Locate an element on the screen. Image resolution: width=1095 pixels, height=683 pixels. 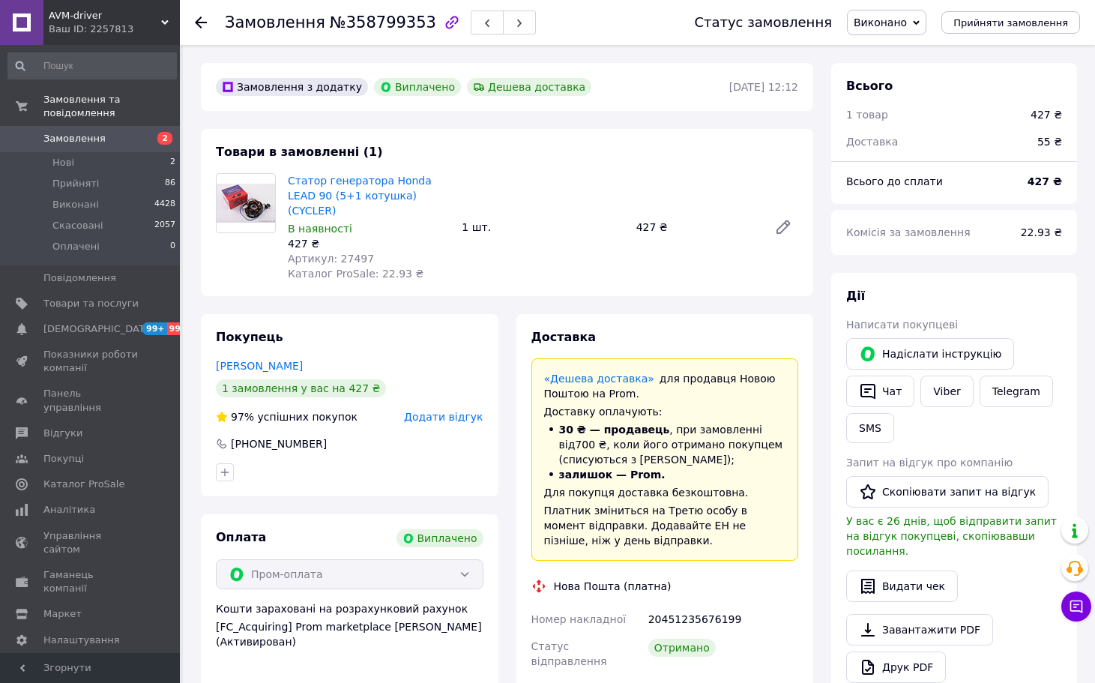
a: Статор генератора Honda LEAD 90 (5+1 котушка) (CYCLER) is located at coordinates (360, 196).